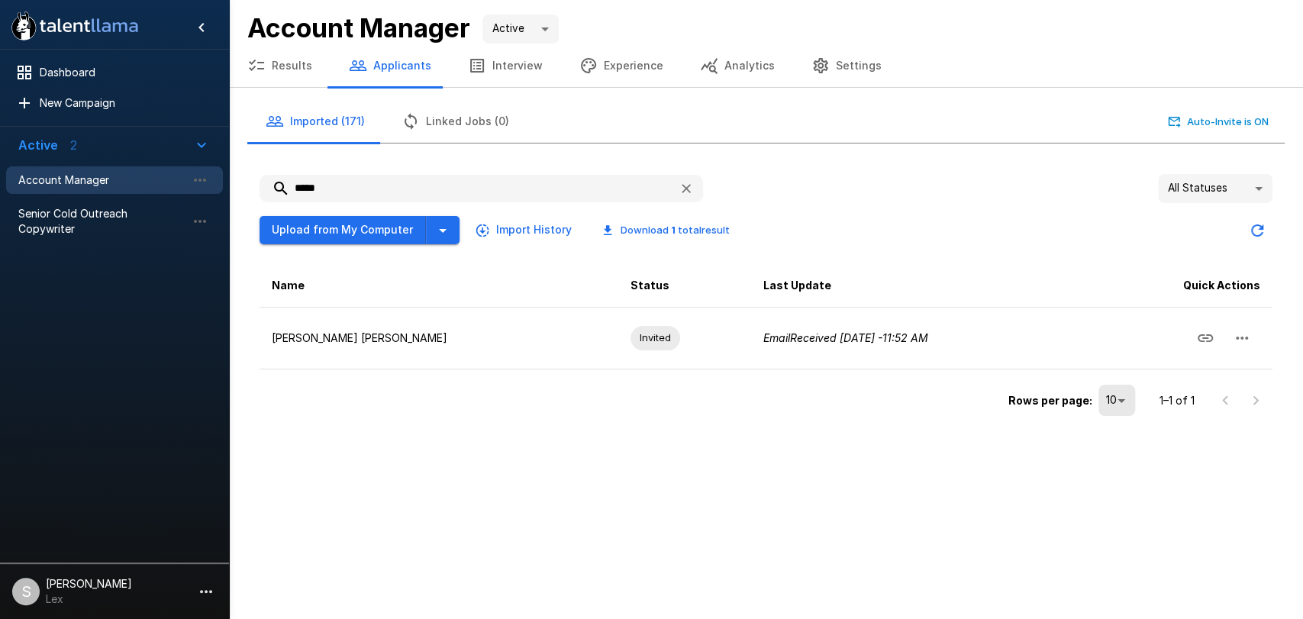 Image resolution: width=1303 pixels, height=619 pixels. I want to click on th: Status, so click(684, 285).